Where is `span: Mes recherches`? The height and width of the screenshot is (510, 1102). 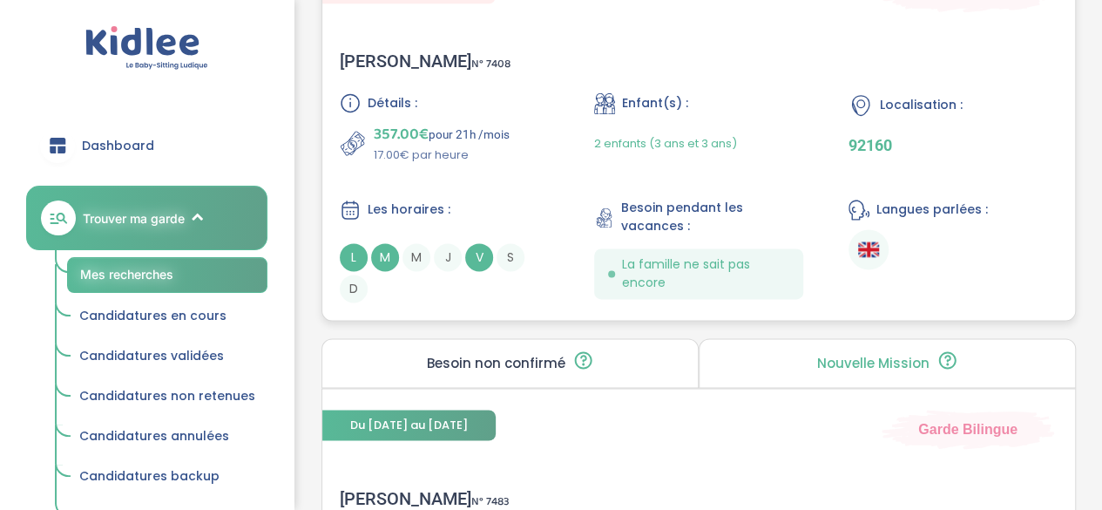 span: Mes recherches is located at coordinates (126, 274).